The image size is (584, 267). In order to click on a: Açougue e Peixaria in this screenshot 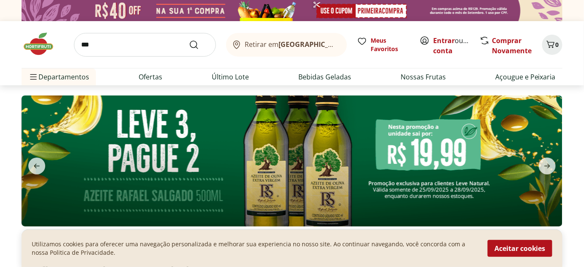, I will do `click(525, 77)`.